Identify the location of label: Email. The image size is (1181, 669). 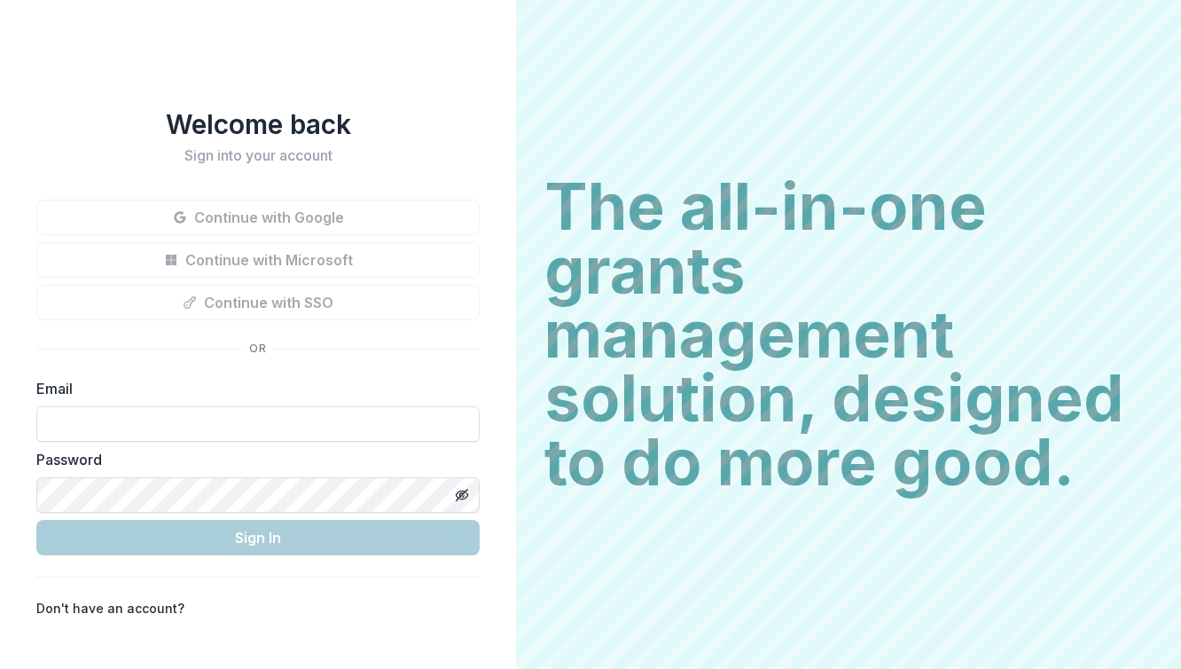
(253, 388).